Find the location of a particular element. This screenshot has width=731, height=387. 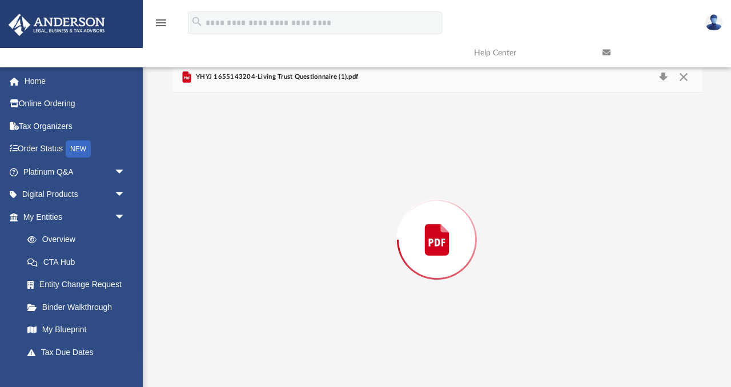

a: Platinum Q&Aarrow_drop_down is located at coordinates (75, 172).